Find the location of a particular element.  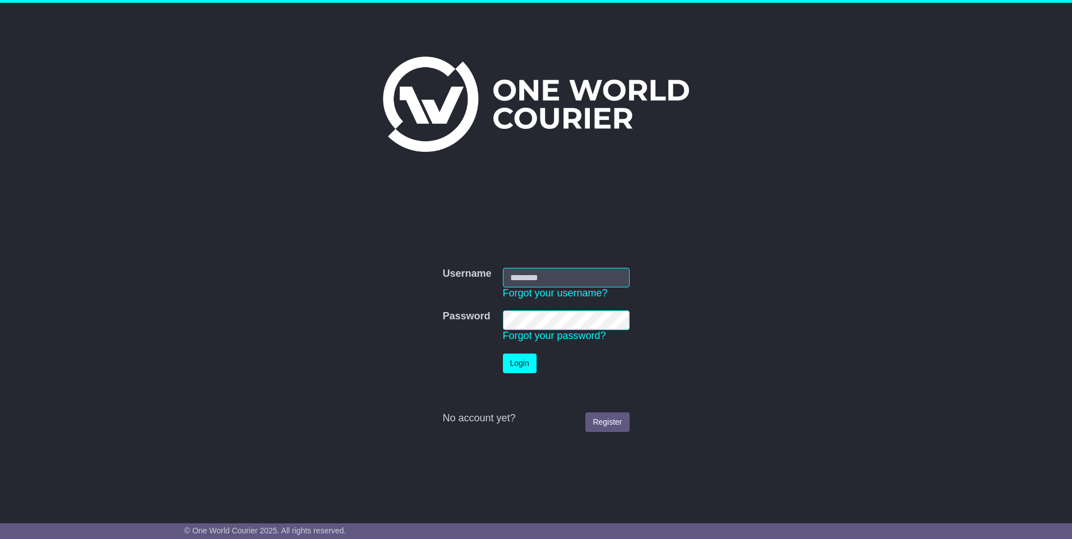

a: Forgot your username? is located at coordinates (555, 293).